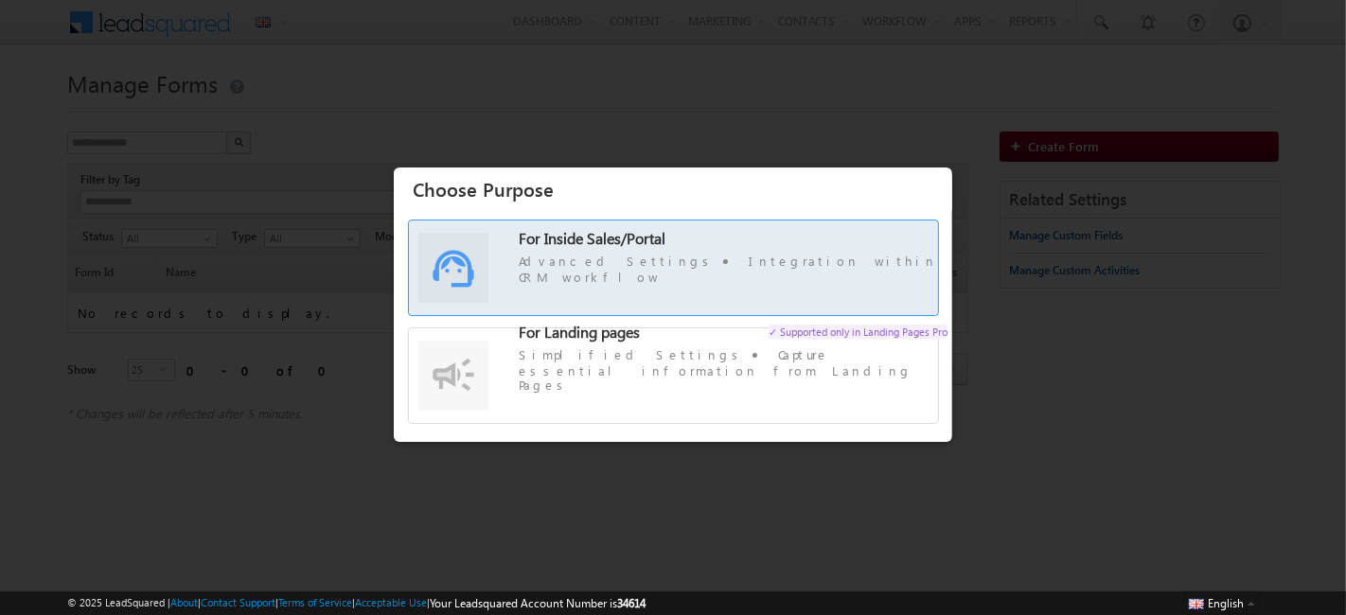  Describe the element at coordinates (732, 268) in the screenshot. I see `span: Advanced Settings Integration within CRM workflow` at that location.